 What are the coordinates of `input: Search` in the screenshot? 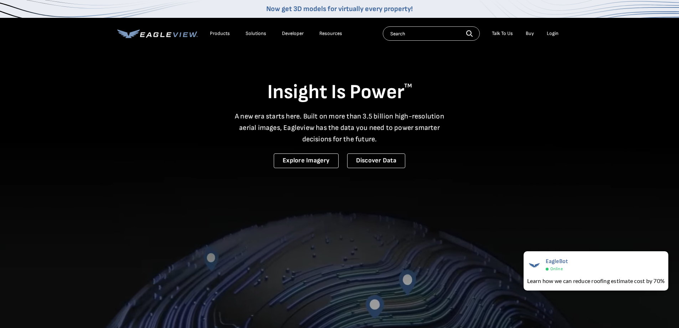 It's located at (431, 34).